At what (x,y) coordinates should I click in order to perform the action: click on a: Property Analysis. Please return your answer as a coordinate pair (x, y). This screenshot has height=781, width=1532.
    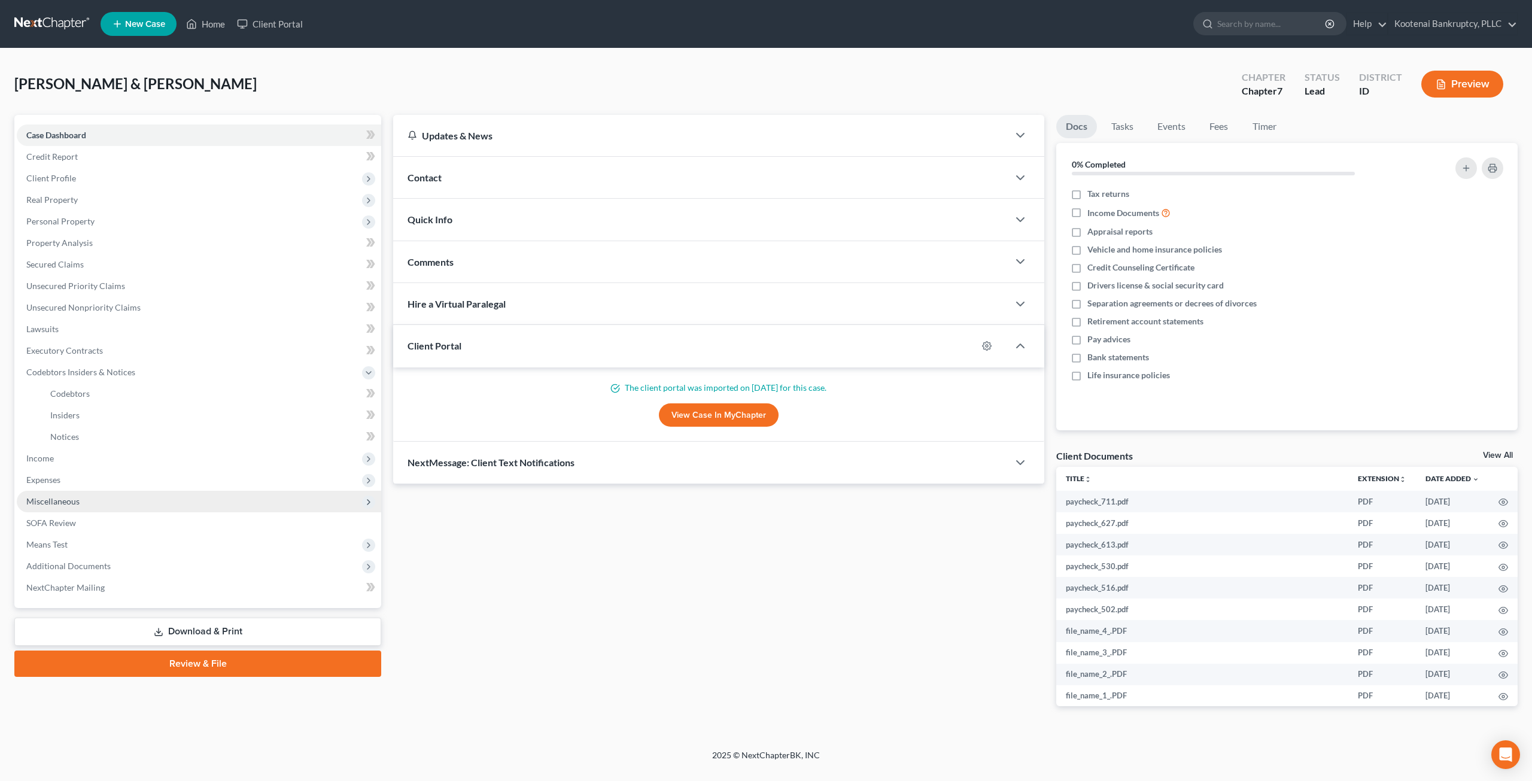
    Looking at the image, I should click on (199, 243).